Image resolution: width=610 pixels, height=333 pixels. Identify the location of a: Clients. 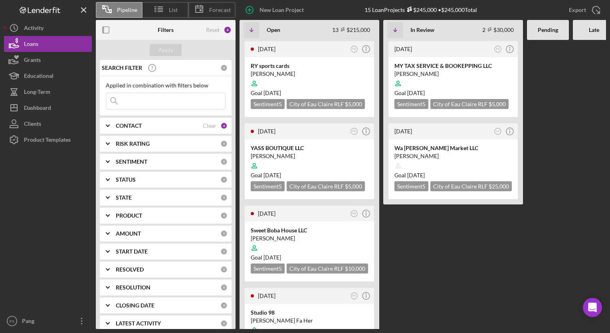
(48, 124).